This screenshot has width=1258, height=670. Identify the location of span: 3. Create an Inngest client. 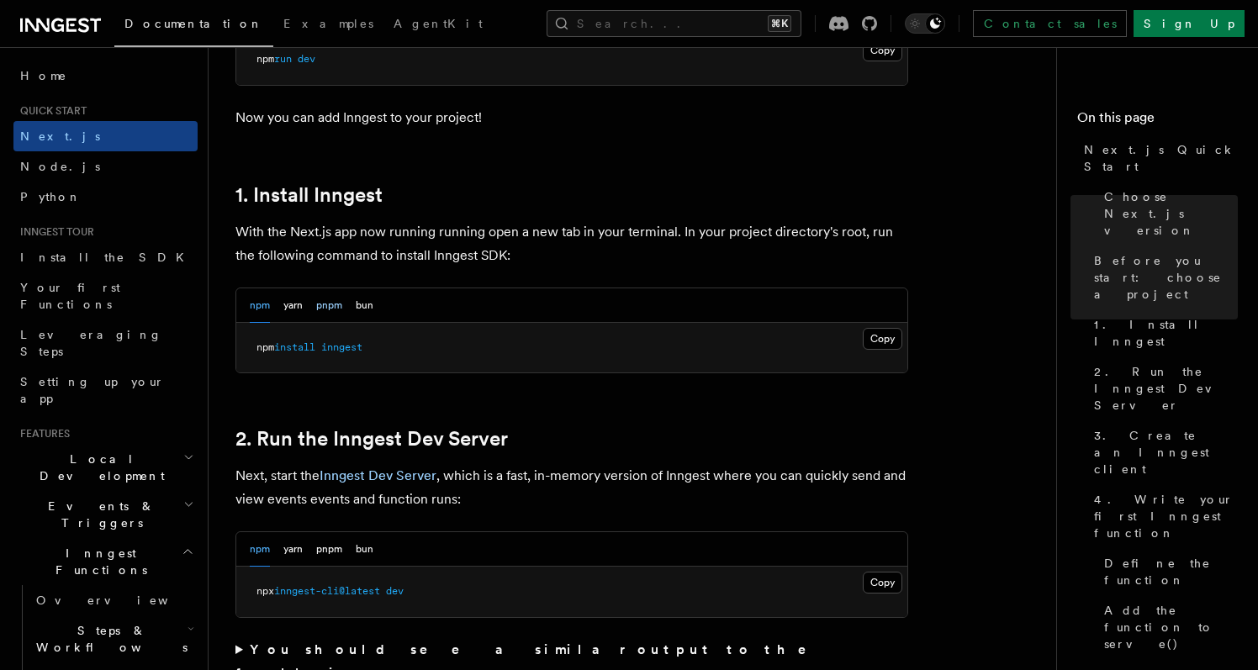
(1166, 453).